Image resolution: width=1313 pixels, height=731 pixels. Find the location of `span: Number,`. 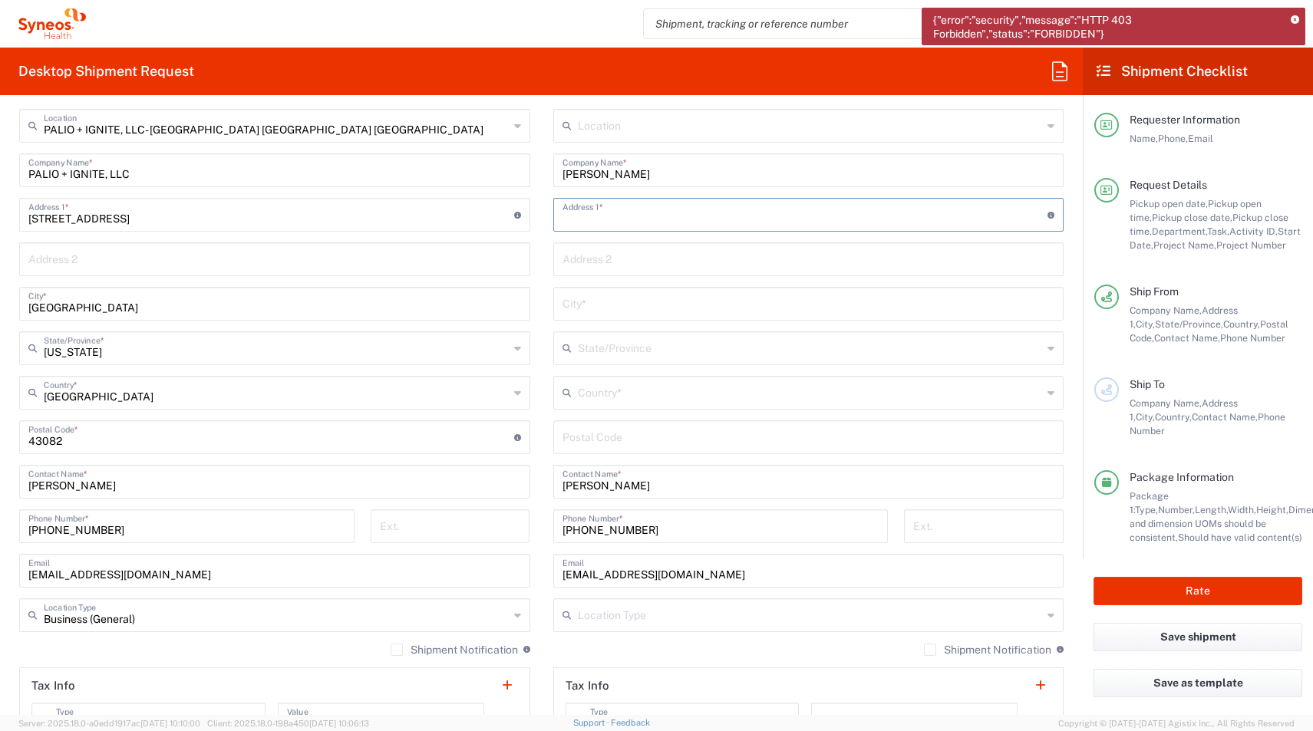

span: Number, is located at coordinates (1177, 510).